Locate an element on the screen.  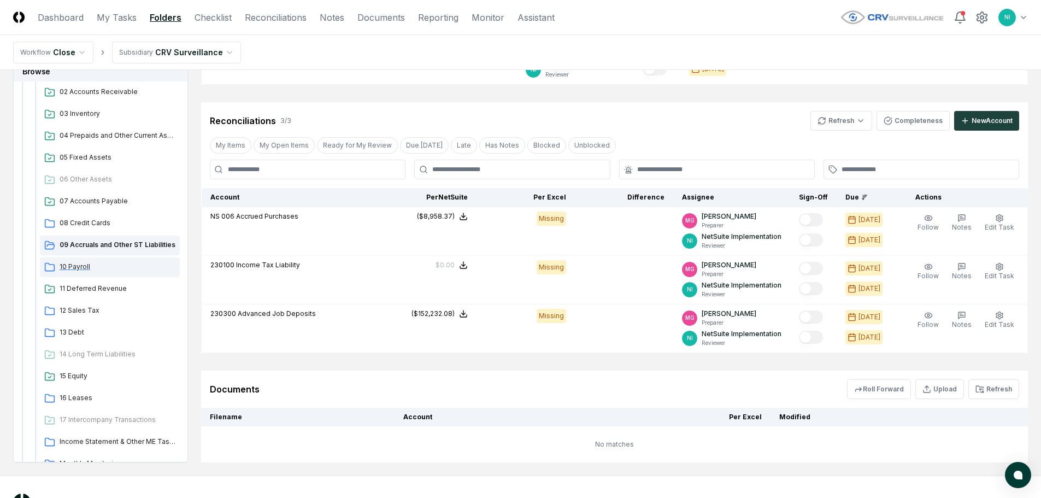
button: Ready for My Review is located at coordinates (357, 145).